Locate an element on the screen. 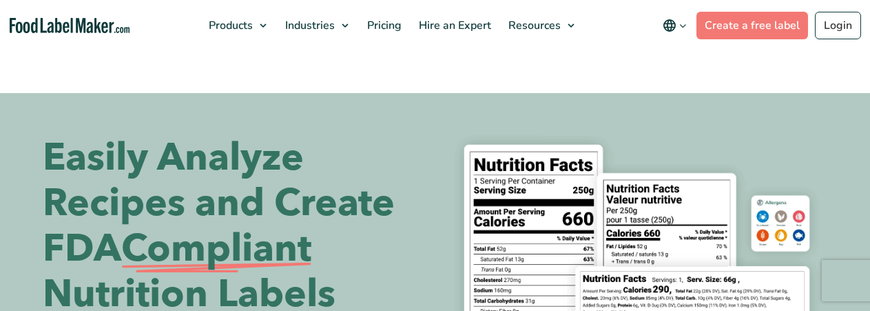  a: Create a free label is located at coordinates (752, 25).